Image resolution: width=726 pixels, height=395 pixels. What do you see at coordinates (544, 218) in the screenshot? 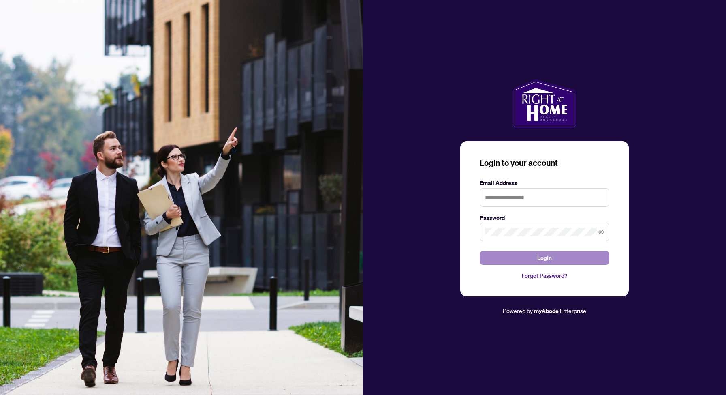
I see `label: Password` at bounding box center [544, 218].